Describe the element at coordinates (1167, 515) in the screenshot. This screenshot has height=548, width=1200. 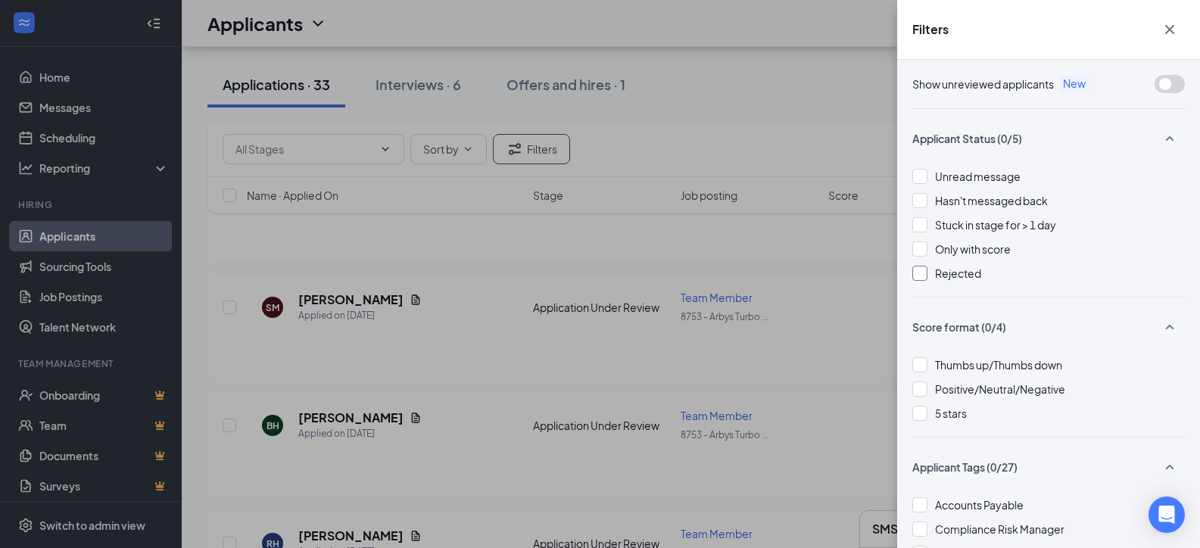
I see `div: Open Intercom Messenger` at that location.